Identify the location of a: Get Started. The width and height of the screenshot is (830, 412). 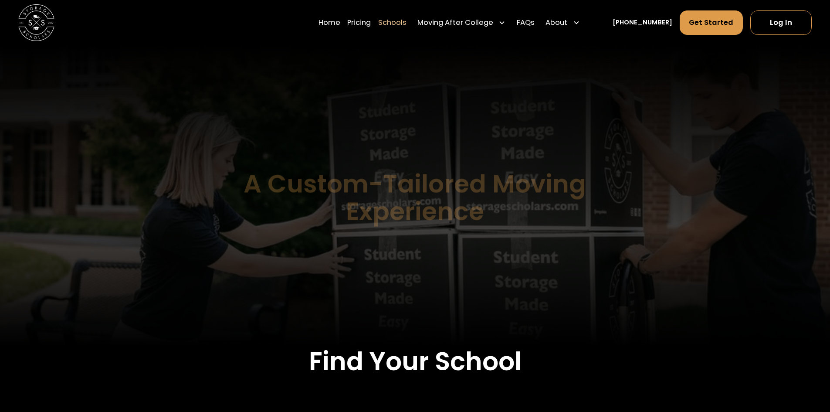
(711, 23).